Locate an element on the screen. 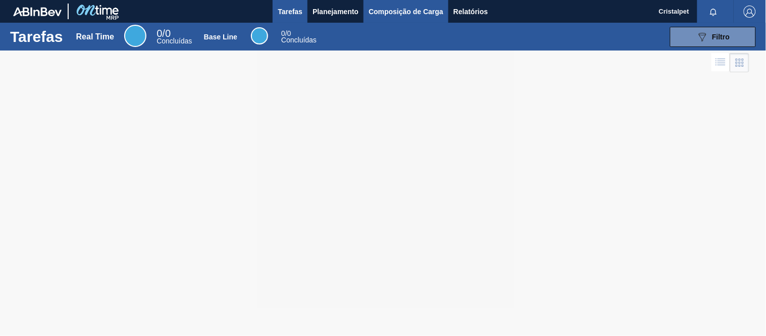 The width and height of the screenshot is (766, 336). span: Relatórios is located at coordinates (471, 12).